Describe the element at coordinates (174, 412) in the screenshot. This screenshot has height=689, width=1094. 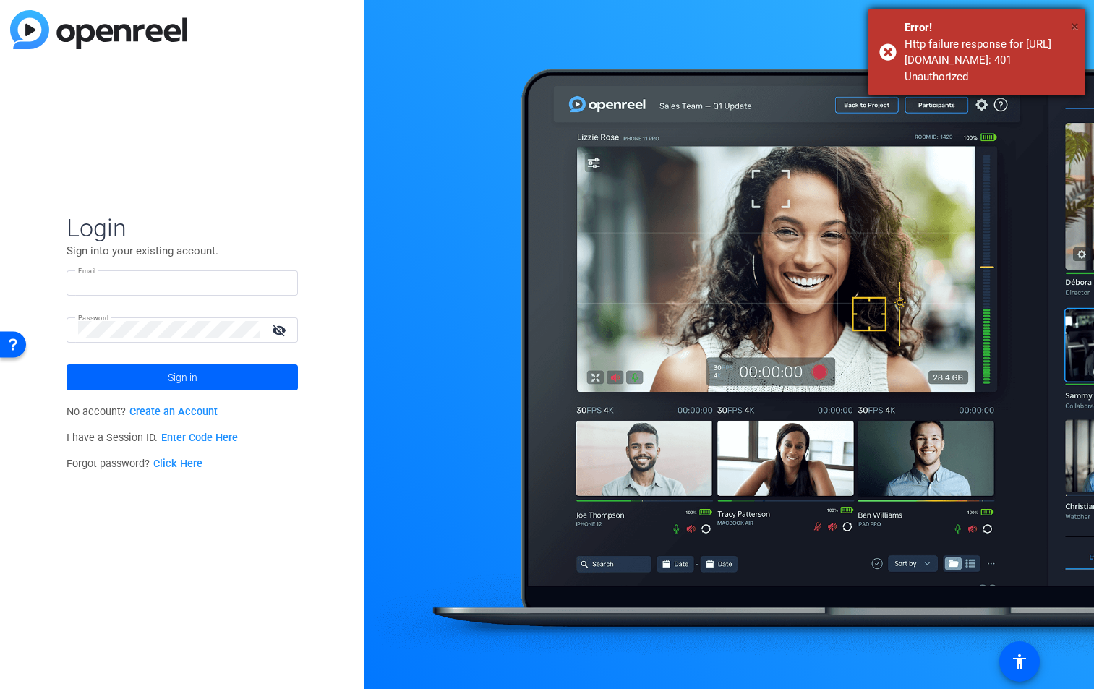
I see `a: Create an Account` at that location.